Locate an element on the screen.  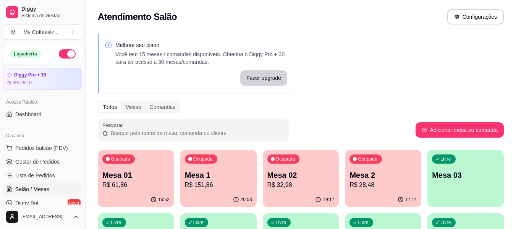
button: Select a team is located at coordinates (42, 32).